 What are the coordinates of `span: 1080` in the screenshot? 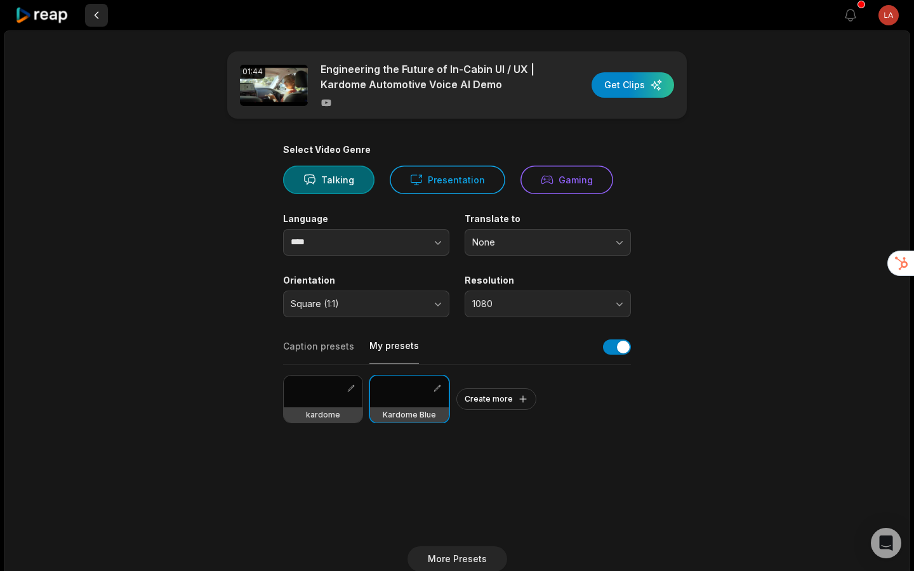 It's located at (539, 304).